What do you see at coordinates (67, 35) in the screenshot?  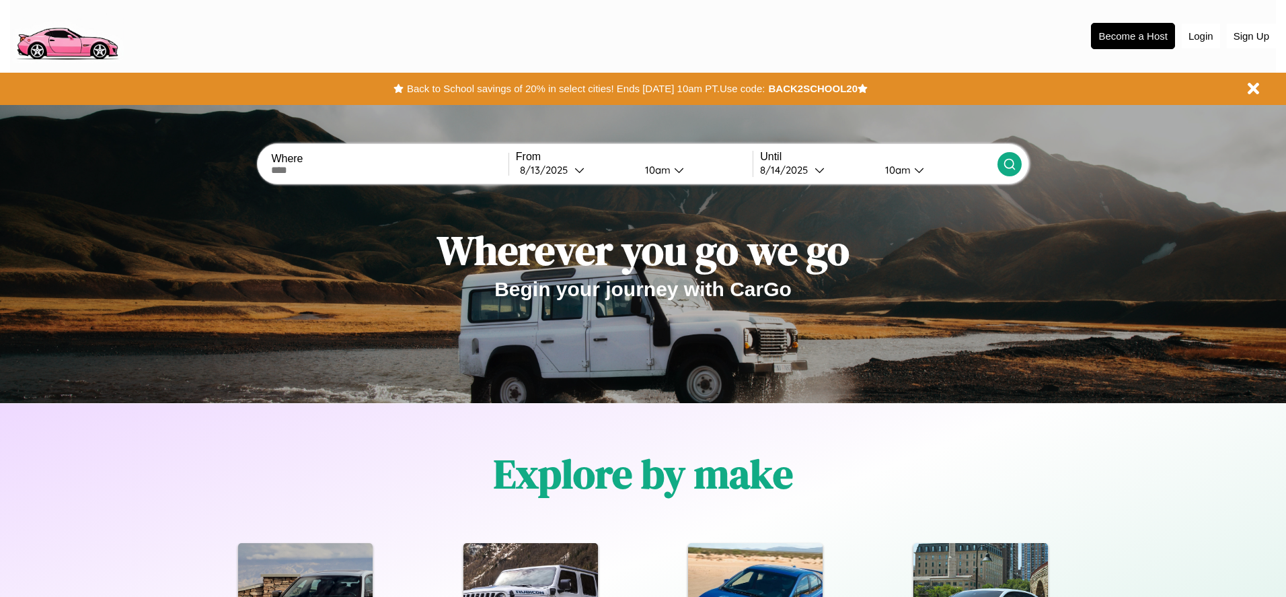 I see `img: logo` at bounding box center [67, 35].